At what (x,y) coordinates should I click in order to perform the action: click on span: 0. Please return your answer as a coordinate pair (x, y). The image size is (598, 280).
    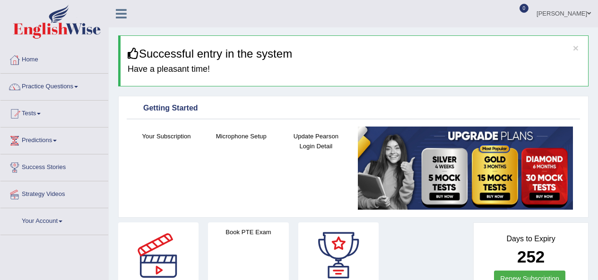
    Looking at the image, I should click on (524, 8).